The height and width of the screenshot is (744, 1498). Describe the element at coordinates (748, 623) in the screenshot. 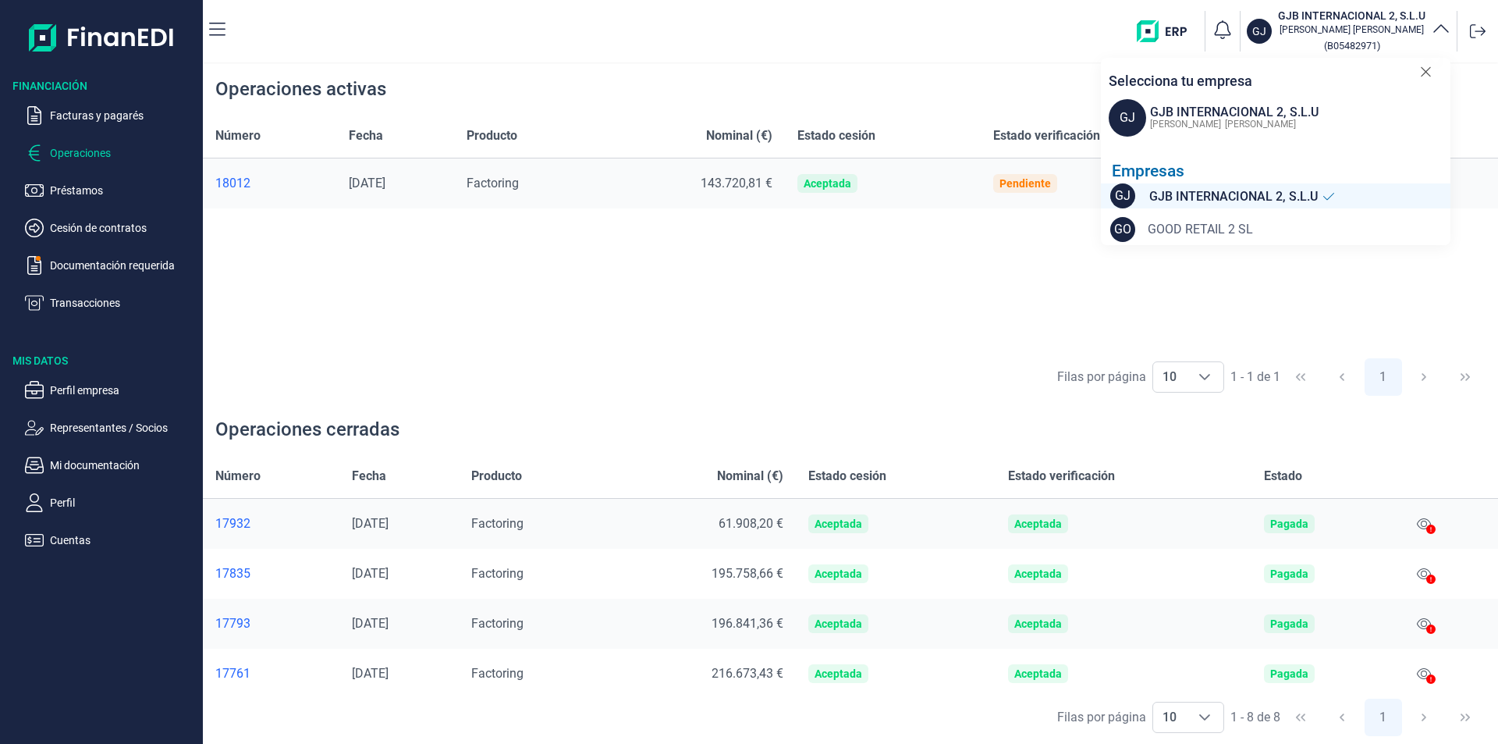

I see `span: 196.841,36 €` at that location.